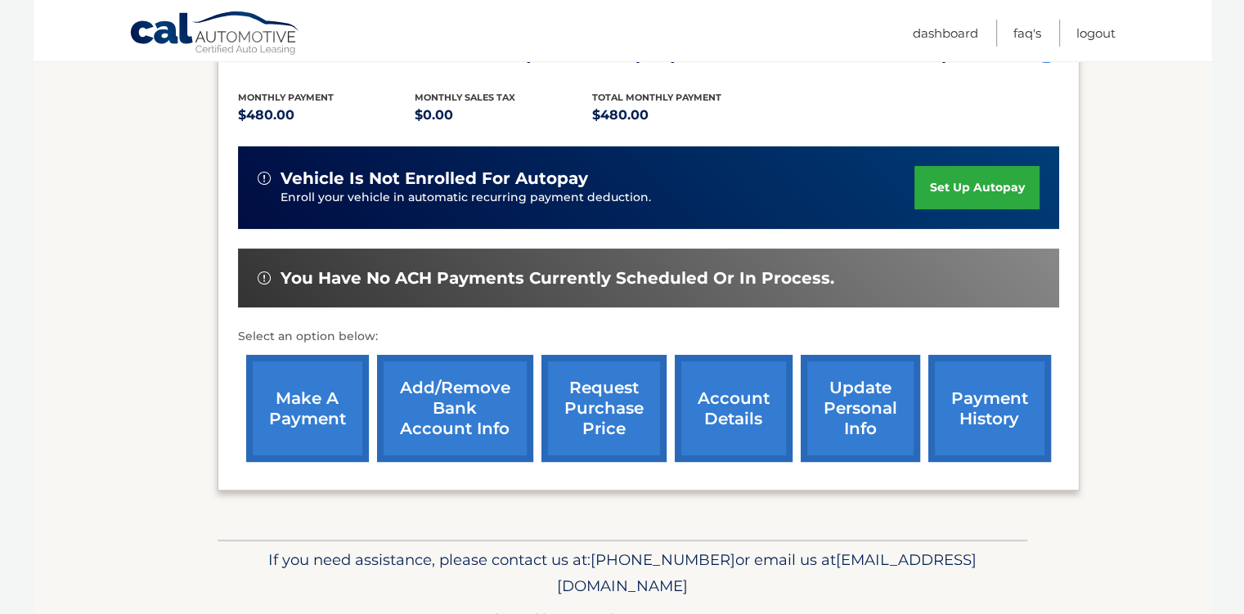  What do you see at coordinates (945, 33) in the screenshot?
I see `a: Dashboard` at bounding box center [945, 33].